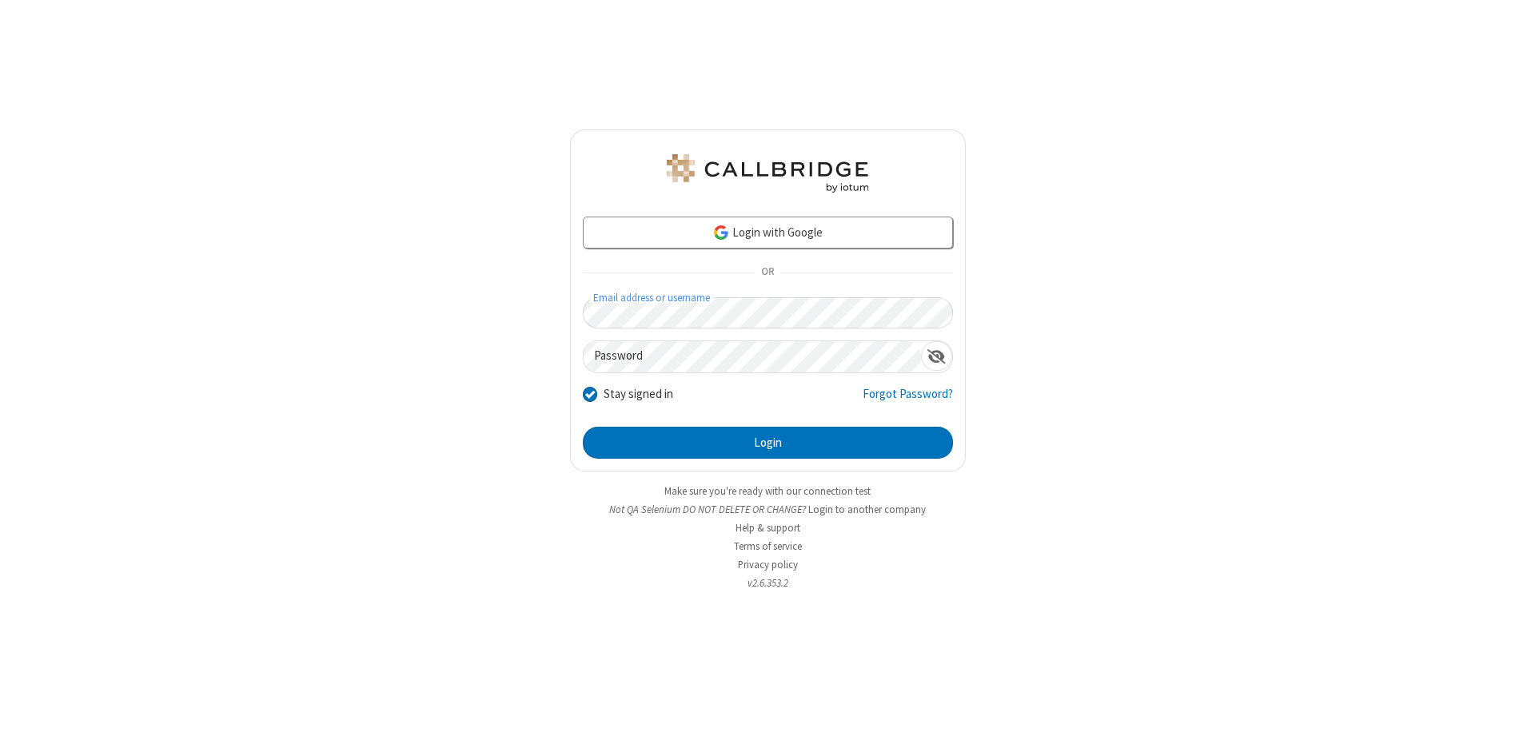 Image resolution: width=1535 pixels, height=732 pixels. What do you see at coordinates (752, 357) in the screenshot?
I see `input: Password` at bounding box center [752, 357].